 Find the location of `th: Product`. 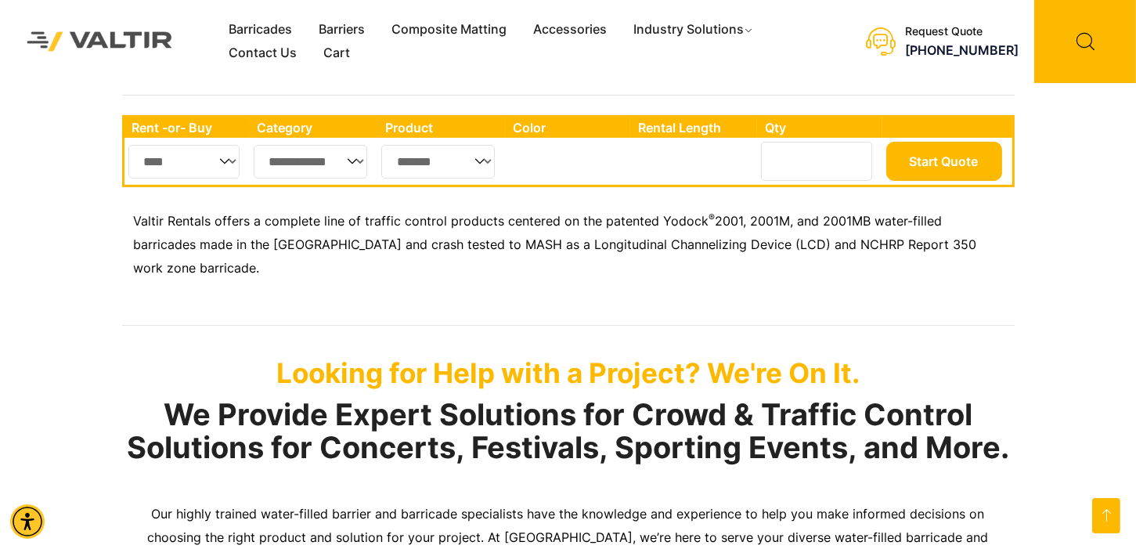

th: Product is located at coordinates (441, 128).